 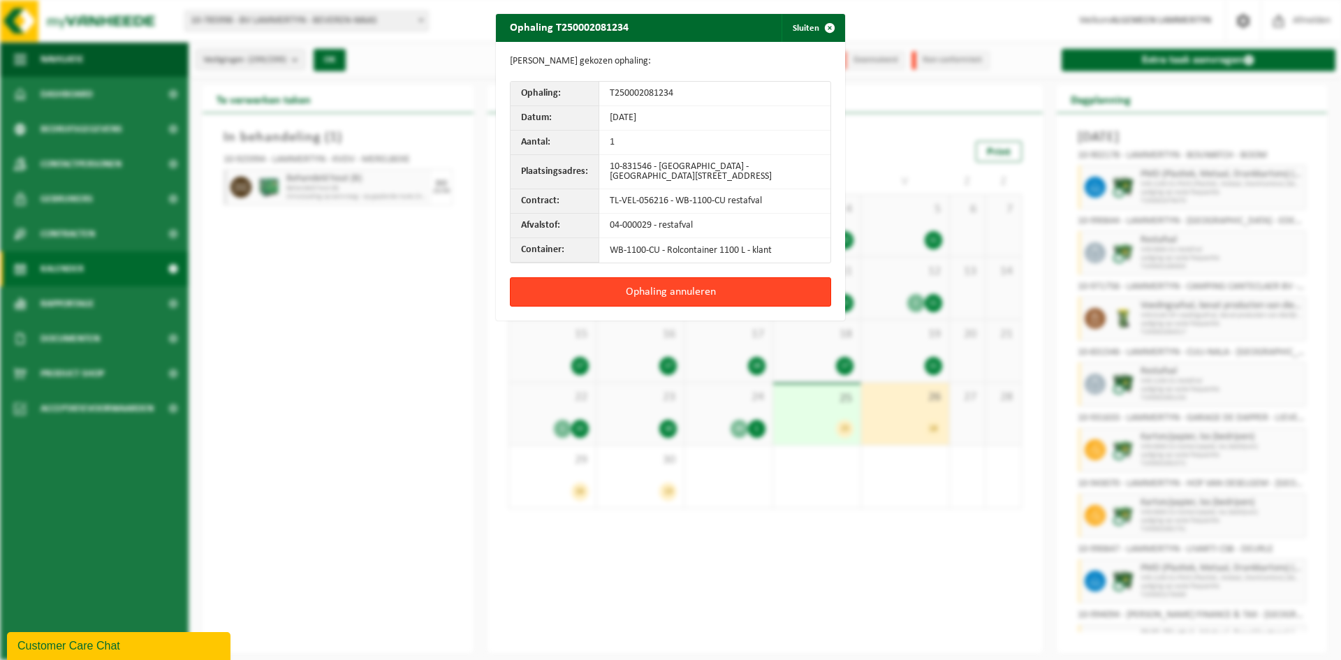 I want to click on th: Aantal:, so click(x=555, y=142).